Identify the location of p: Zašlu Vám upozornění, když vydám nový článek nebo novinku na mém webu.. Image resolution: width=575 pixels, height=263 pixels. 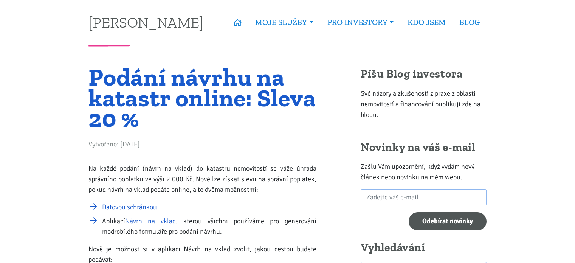
(423, 172).